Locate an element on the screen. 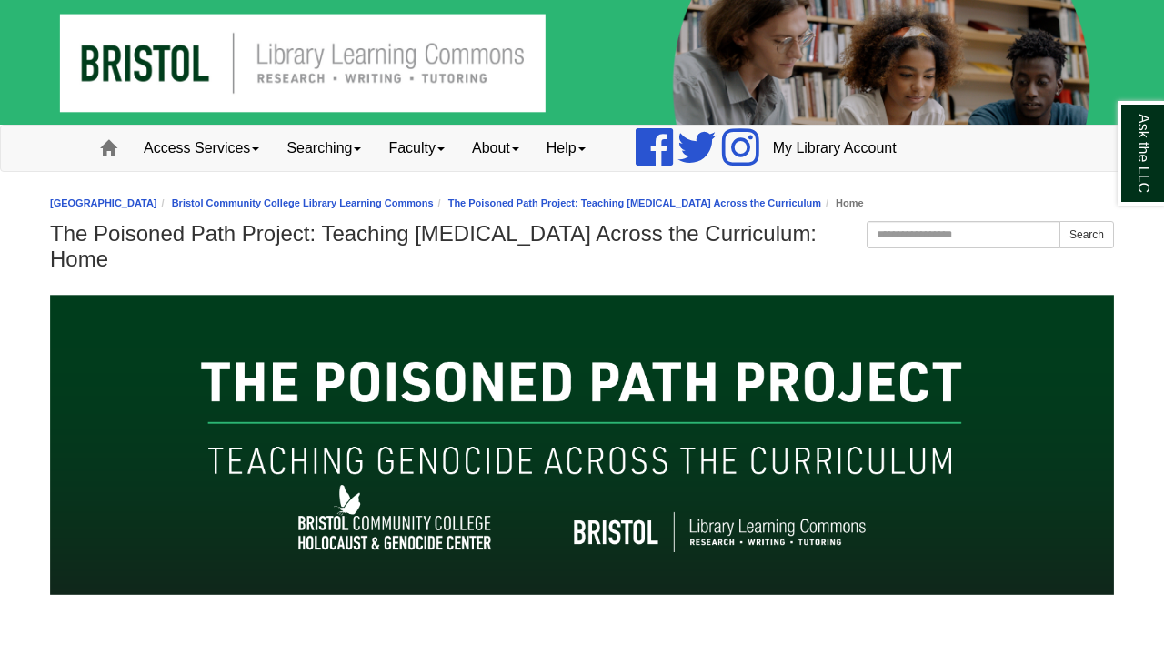  nav: breadcrumb is located at coordinates (582, 203).